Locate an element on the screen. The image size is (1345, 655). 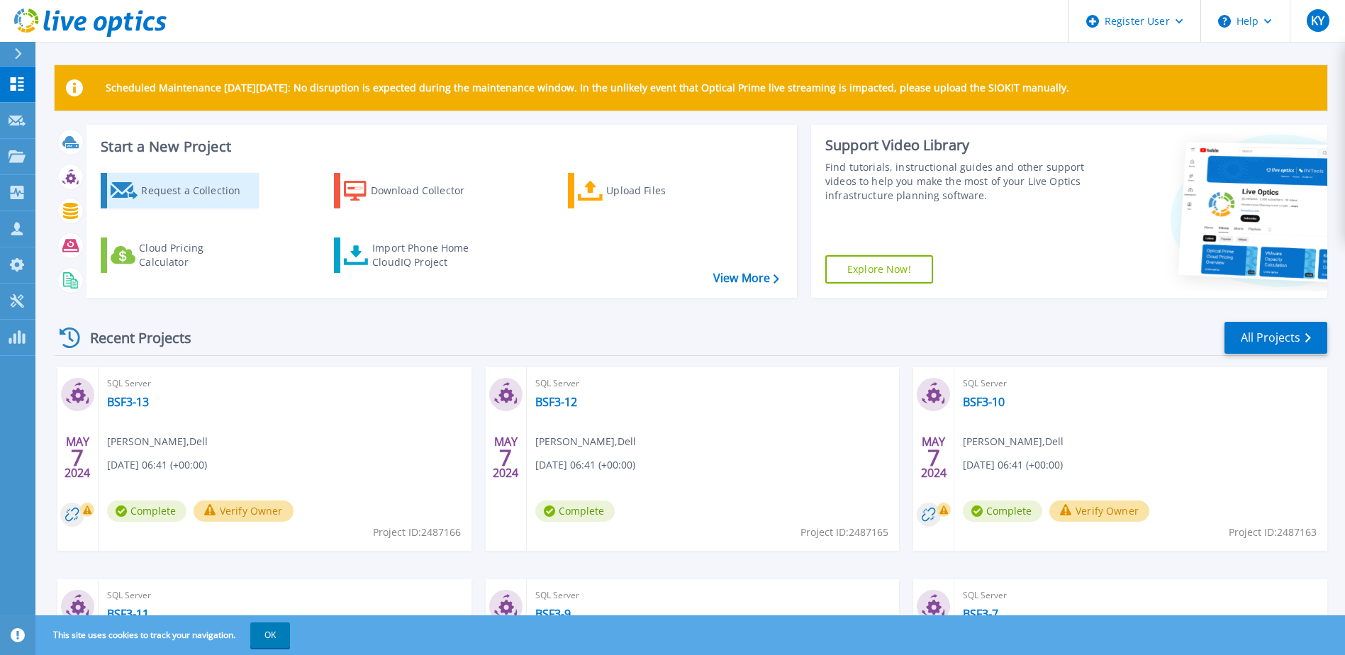
span: KY is located at coordinates (1317, 21).